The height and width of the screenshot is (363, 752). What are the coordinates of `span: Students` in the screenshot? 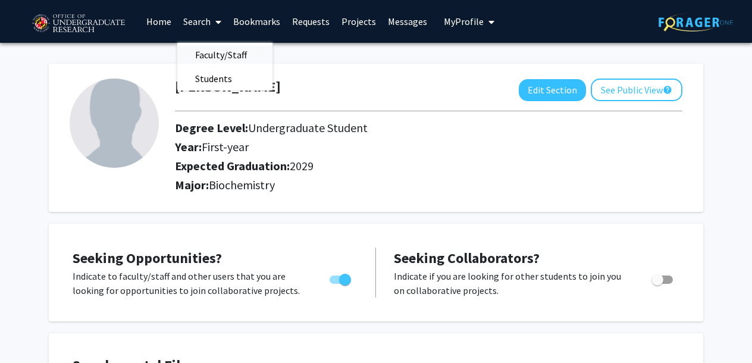 It's located at (213, 78).